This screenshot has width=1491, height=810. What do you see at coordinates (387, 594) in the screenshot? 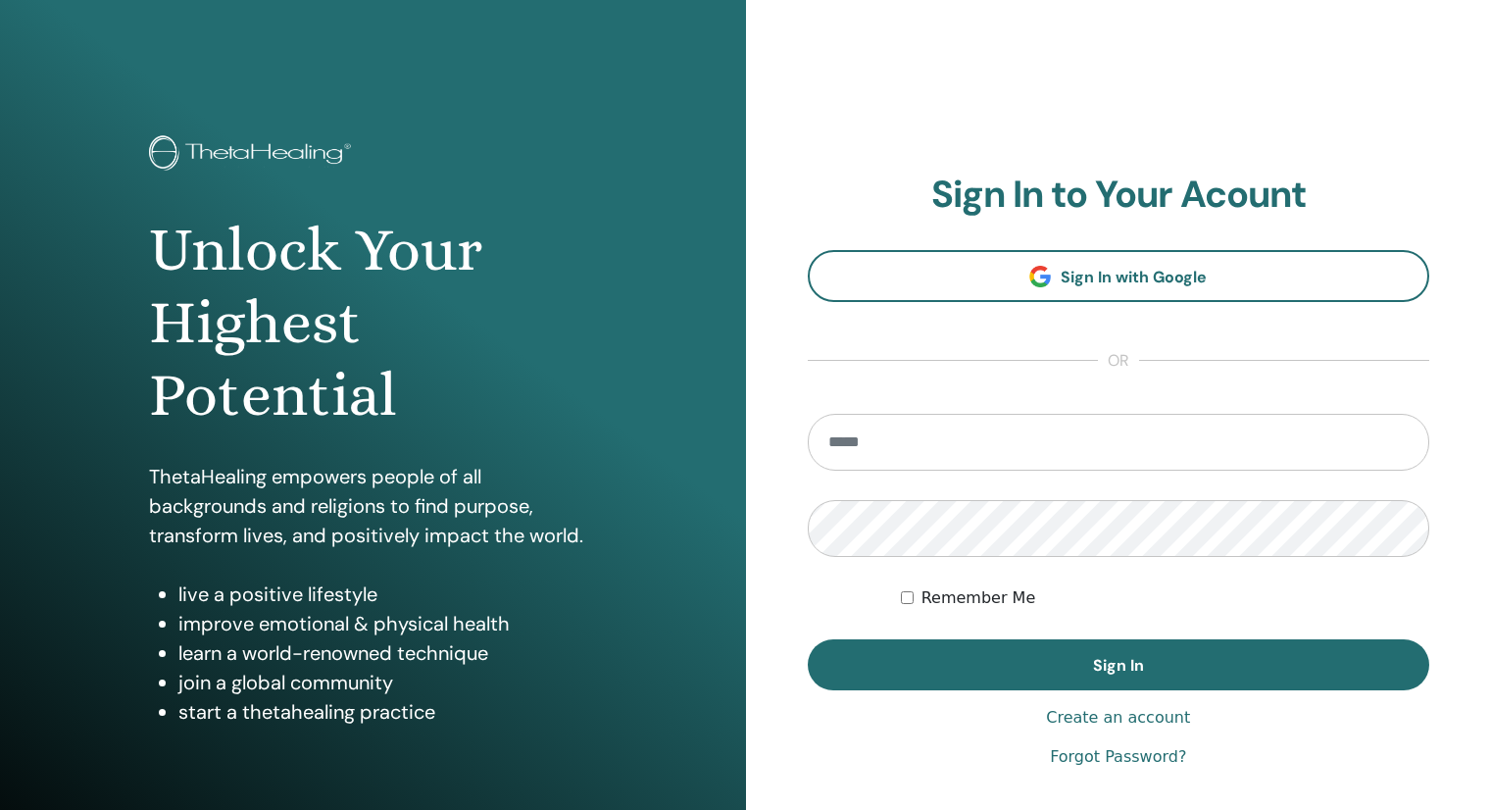
I see `li: live a positive lifestyle` at bounding box center [387, 594].